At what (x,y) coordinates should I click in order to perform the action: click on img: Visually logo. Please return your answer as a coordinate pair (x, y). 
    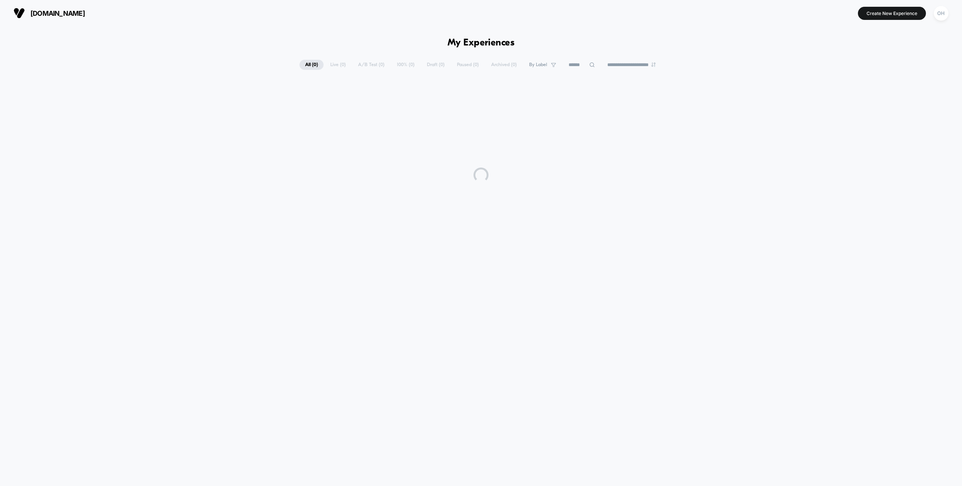
    Looking at the image, I should click on (19, 13).